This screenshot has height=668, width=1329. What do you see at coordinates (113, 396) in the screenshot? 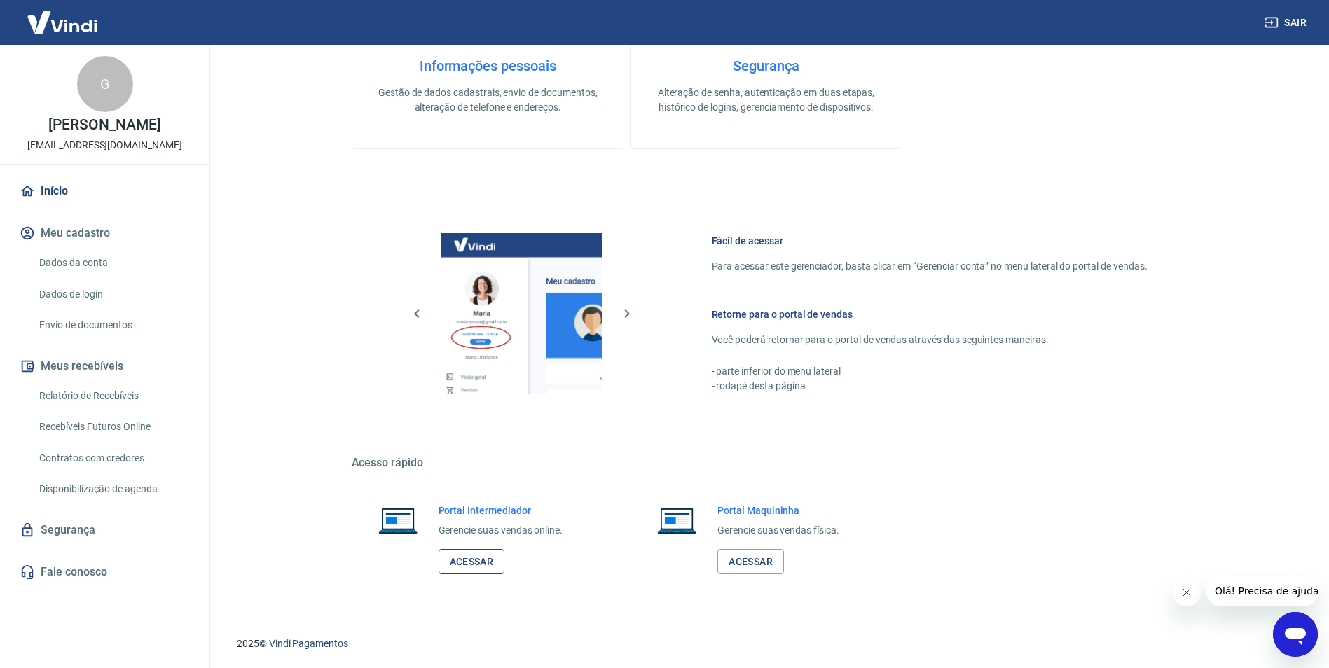
I see `a: Relatório de Recebíveis` at bounding box center [113, 396].